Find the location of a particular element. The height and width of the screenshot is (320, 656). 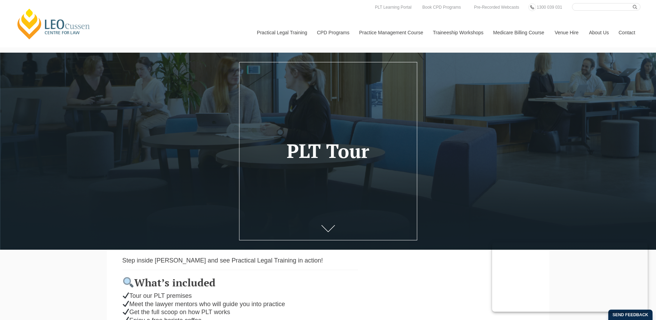

a: Book CPD Programs is located at coordinates (442, 7).